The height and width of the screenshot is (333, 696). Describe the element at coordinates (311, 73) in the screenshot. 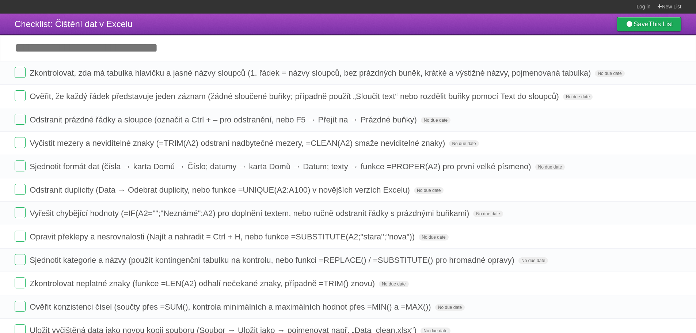

I see `span: Zkontrolovat, zda má tabulka hlavičku a jasné názvy sloupců (1. řádek = názvy sloupců, bez prázdn...` at that location.